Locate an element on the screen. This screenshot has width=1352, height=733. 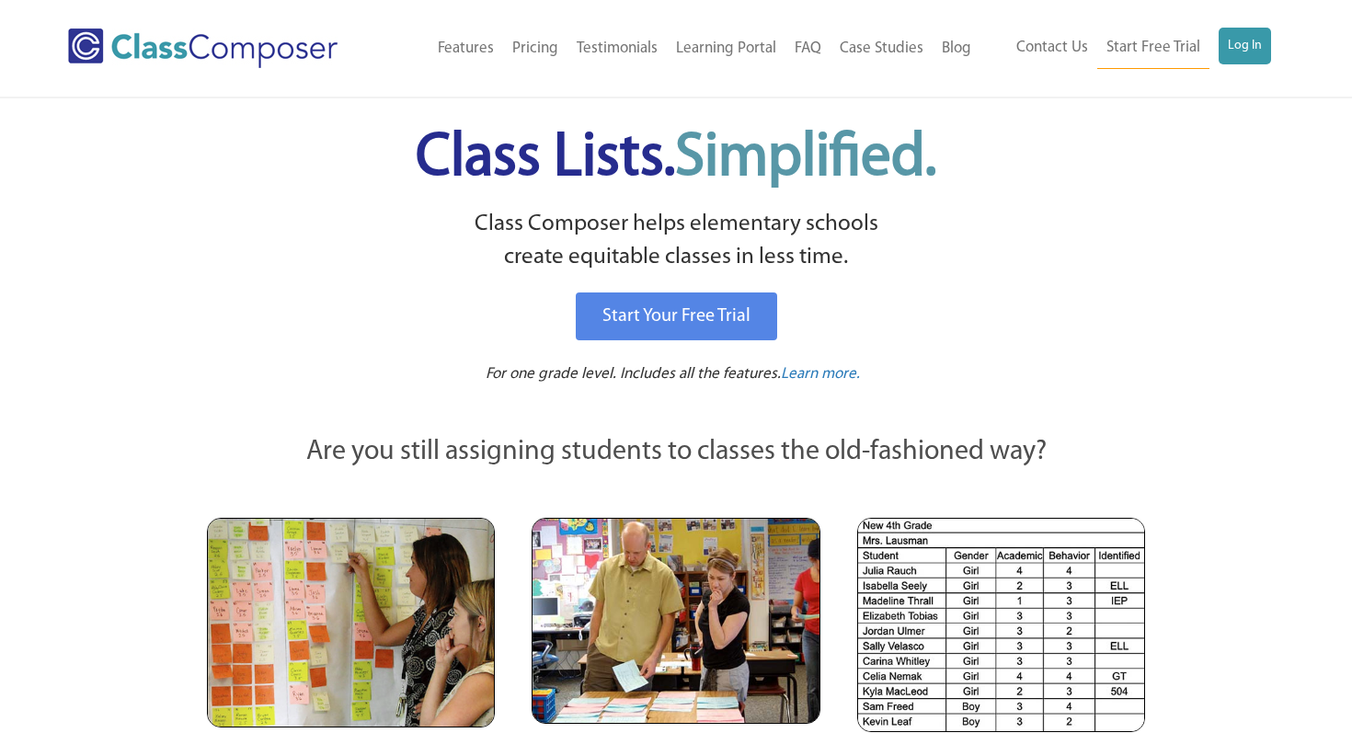
img: Blue and Pink Paper Cards is located at coordinates (675, 620).